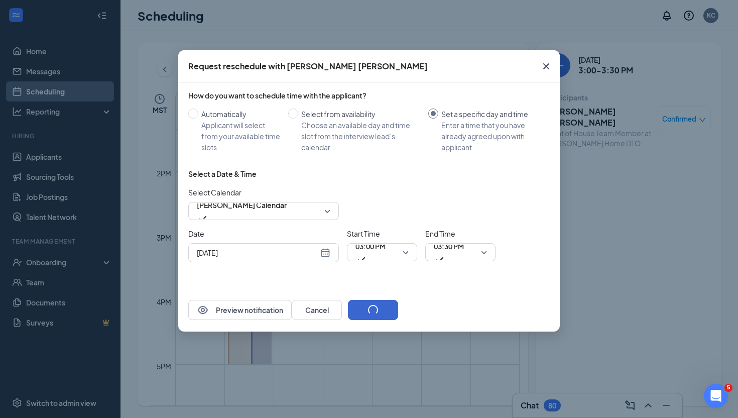 This screenshot has width=738, height=418. I want to click on div: How do you want to schedule time with the applicant?, so click(369, 95).